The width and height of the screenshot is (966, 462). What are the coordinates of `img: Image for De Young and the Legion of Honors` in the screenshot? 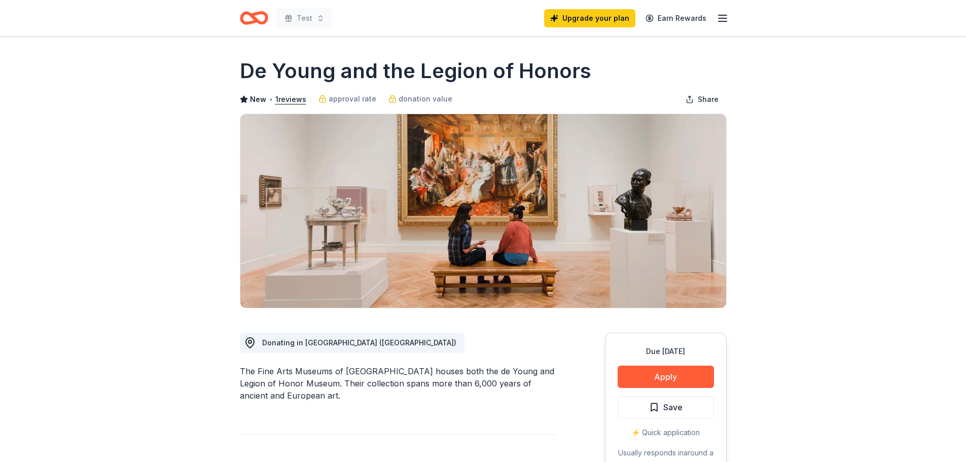 It's located at (483, 211).